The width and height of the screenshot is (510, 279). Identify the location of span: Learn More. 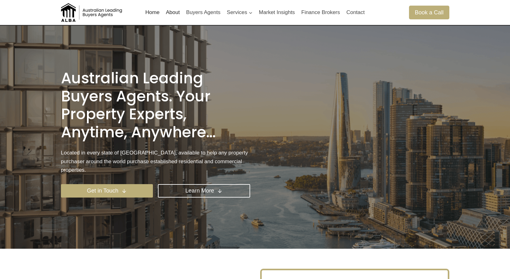
(200, 191).